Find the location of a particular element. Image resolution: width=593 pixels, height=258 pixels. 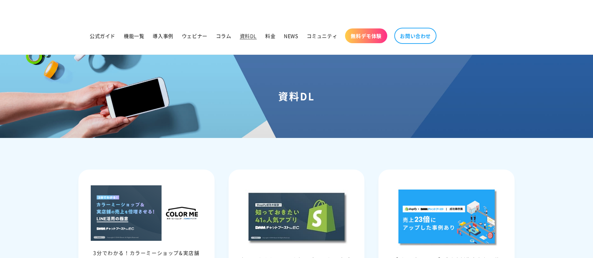

a: 機能一覧 is located at coordinates (134, 36).